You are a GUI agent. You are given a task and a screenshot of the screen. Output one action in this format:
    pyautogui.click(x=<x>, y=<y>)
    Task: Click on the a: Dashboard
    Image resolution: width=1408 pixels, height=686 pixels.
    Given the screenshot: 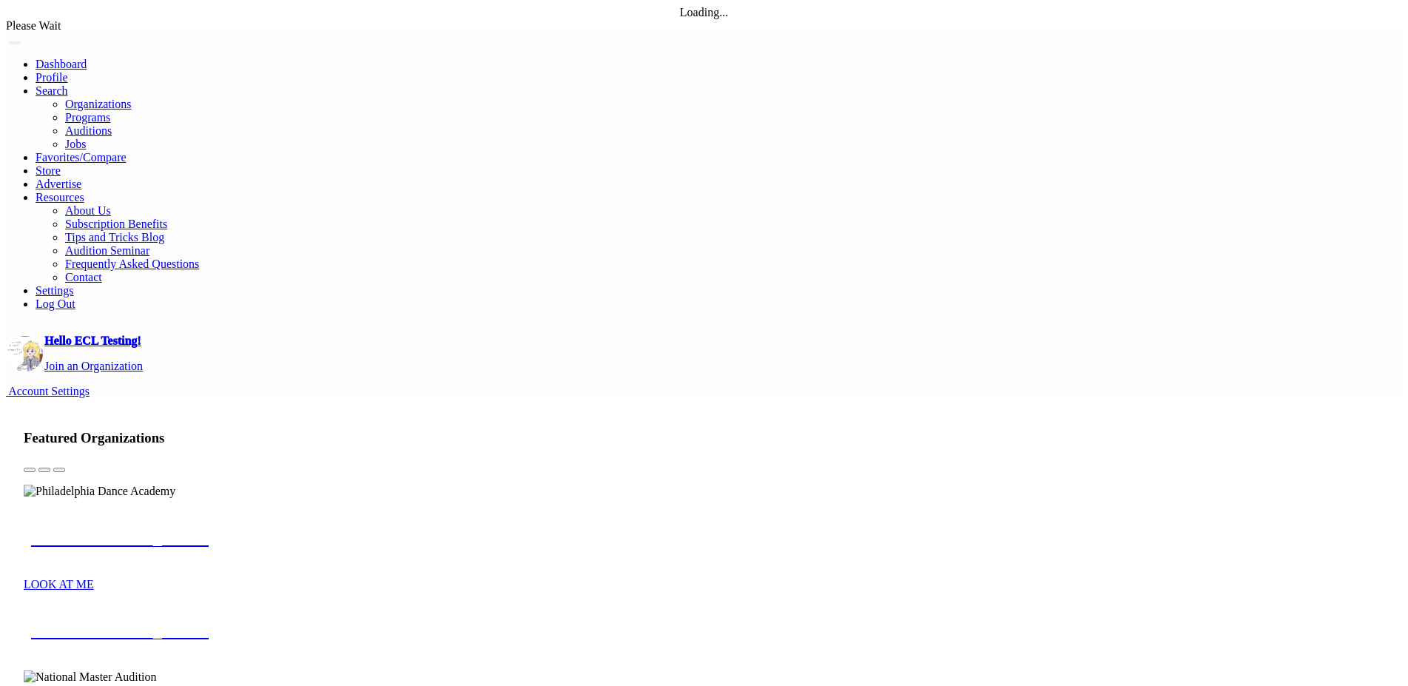 What is the action you would take?
    pyautogui.click(x=61, y=64)
    